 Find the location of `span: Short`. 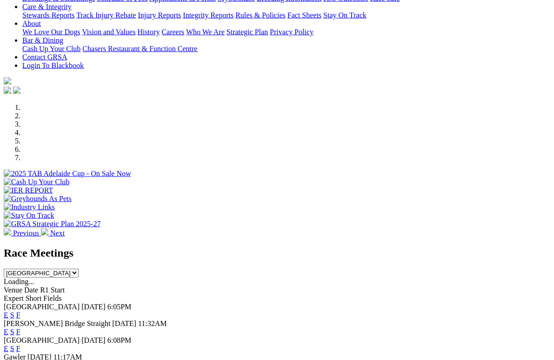

span: Short is located at coordinates (34, 298).